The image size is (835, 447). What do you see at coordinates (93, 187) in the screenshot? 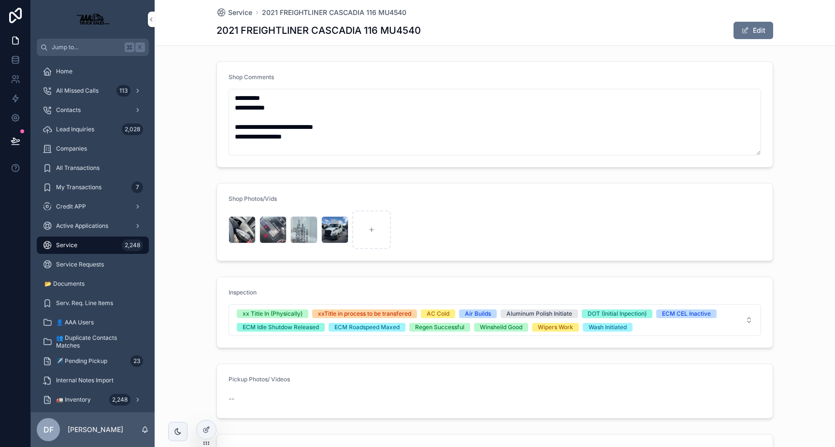
I see `a: My Transactions7` at bounding box center [93, 187].